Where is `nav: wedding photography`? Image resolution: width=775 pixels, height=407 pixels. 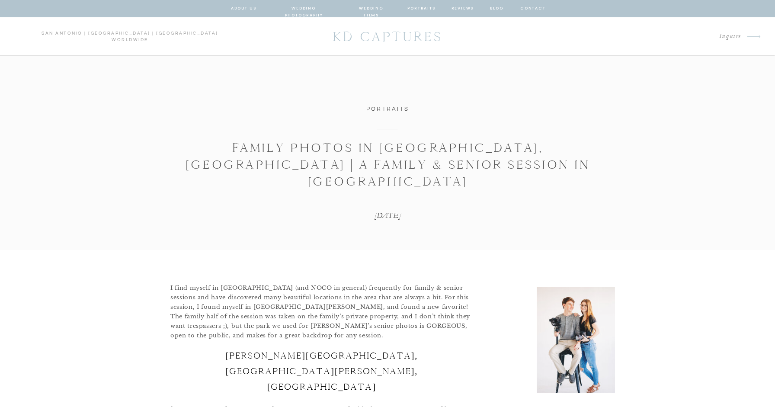 nav: wedding photography is located at coordinates (304, 9).